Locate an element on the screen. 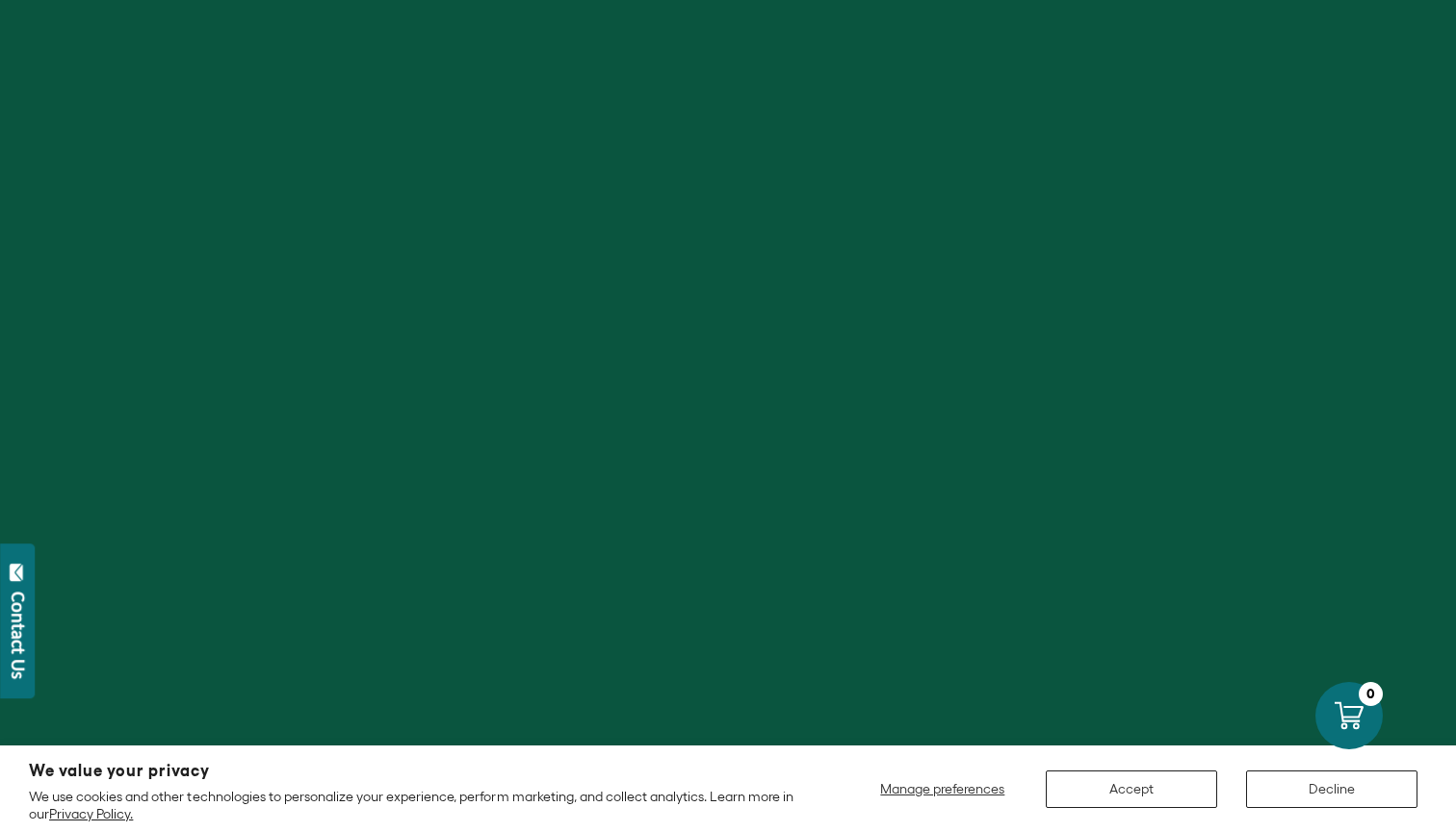 This screenshot has width=1456, height=832. button: Manage preferences is located at coordinates (942, 789).